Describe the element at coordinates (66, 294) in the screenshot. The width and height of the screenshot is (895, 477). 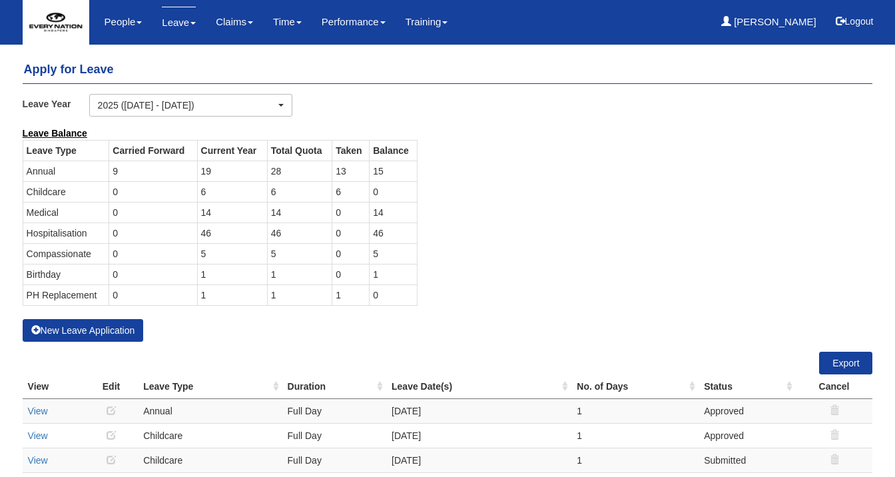
I see `td: PH Replacement` at that location.